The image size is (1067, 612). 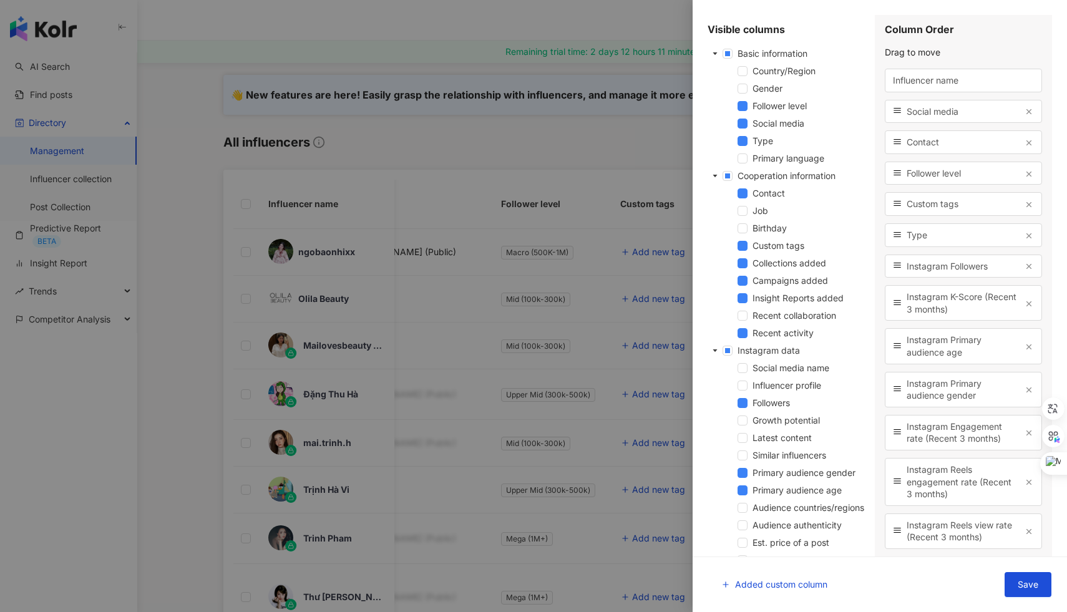 What do you see at coordinates (963, 112) in the screenshot?
I see `div: Social media` at bounding box center [963, 112].